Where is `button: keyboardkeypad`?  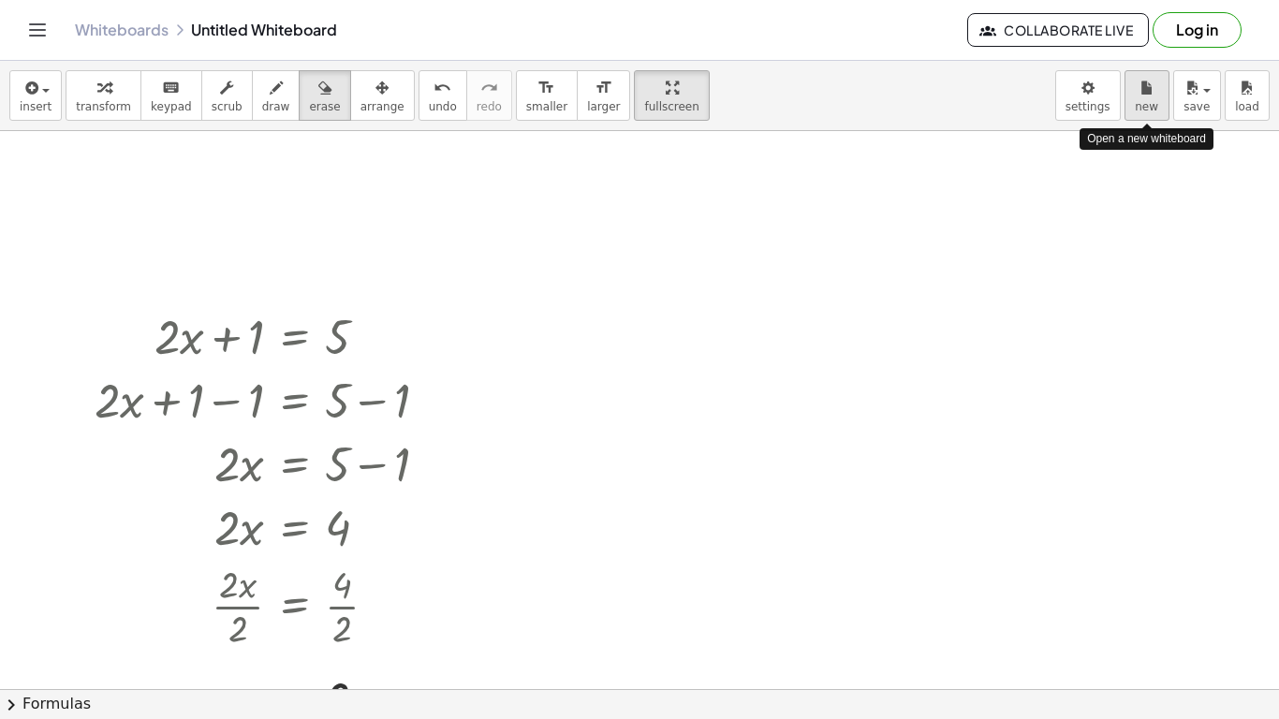
button: keyboardkeypad is located at coordinates (171, 96).